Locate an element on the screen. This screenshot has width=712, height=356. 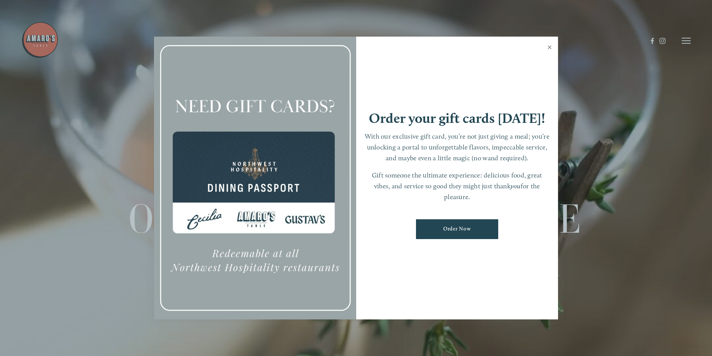
a: Close is located at coordinates (550, 48).